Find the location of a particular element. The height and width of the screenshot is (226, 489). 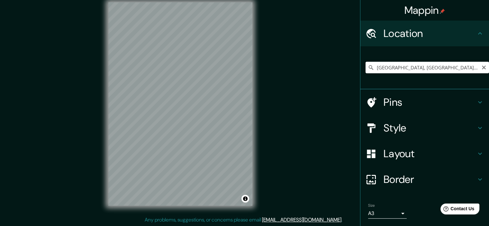

span: Contact Us is located at coordinates (31, 8).